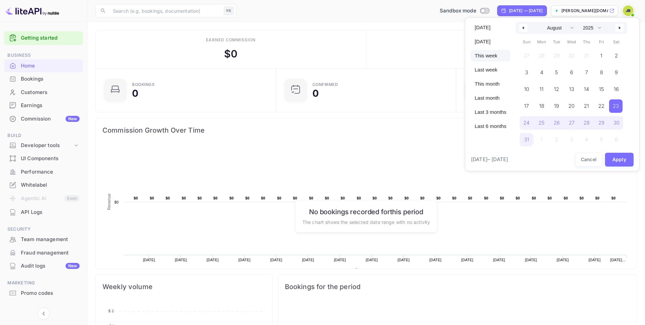 The height and width of the screenshot is (325, 645). What do you see at coordinates (527, 138) in the screenshot?
I see `button: 31` at bounding box center [527, 138].